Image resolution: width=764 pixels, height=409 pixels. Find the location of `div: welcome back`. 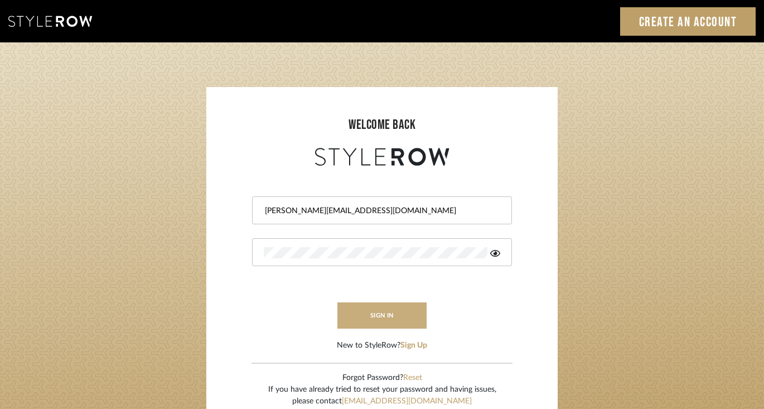

div: welcome back is located at coordinates (382, 125).